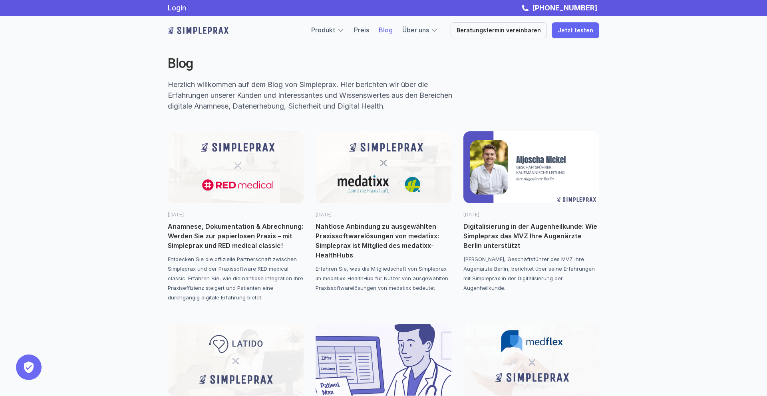  What do you see at coordinates (499, 30) in the screenshot?
I see `p: Beratungstermin vereinbaren` at bounding box center [499, 30].